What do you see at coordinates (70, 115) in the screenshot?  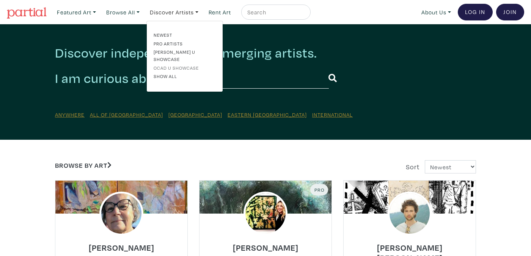 I see `a: Anywhere` at bounding box center [70, 115].